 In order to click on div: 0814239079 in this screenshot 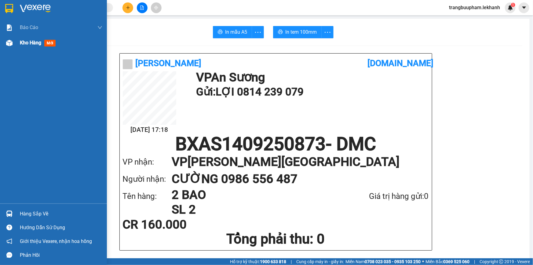, I will do `click(30, 24)`.